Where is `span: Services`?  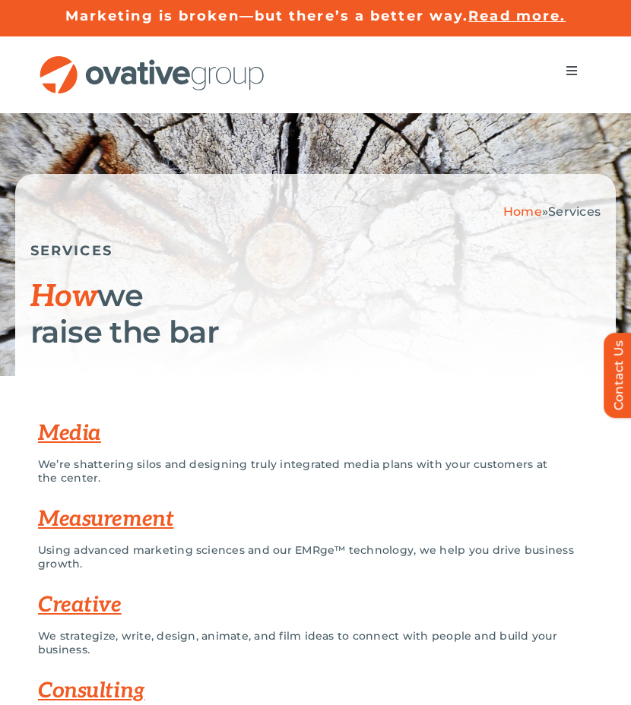
span: Services is located at coordinates (574, 211).